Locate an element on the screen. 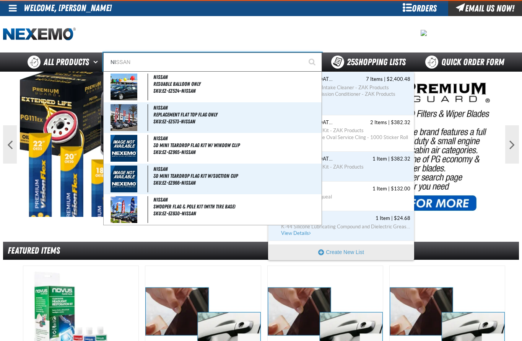 This screenshot has height=341, width=522. span: SKU:EZ-EZ573-NISSAN is located at coordinates (175, 121).